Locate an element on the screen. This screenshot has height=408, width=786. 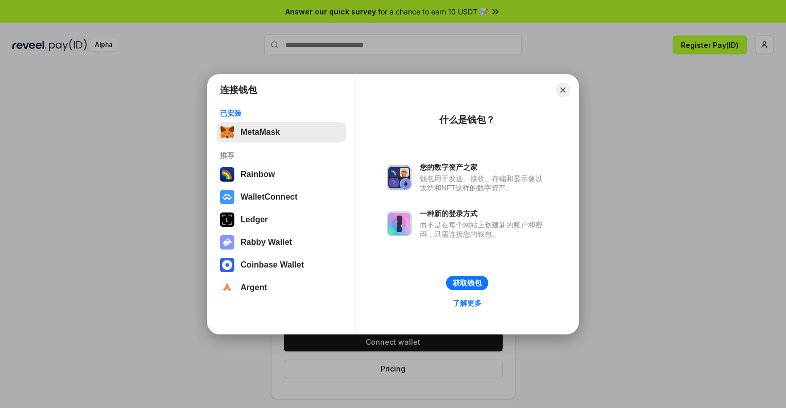
img: svg+xml,%3Csvg%20fill%3D%22none%22%20height%3D%2233%22%20viewBox%3D%220%200%2035%2033%22%20width%... is located at coordinates (227, 132).